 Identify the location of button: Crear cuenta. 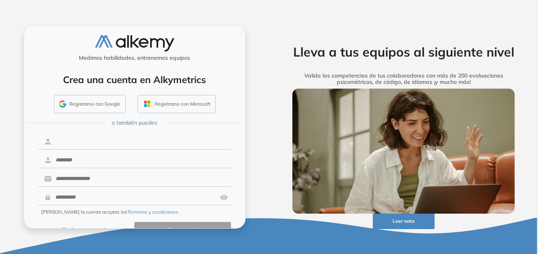
(183, 230).